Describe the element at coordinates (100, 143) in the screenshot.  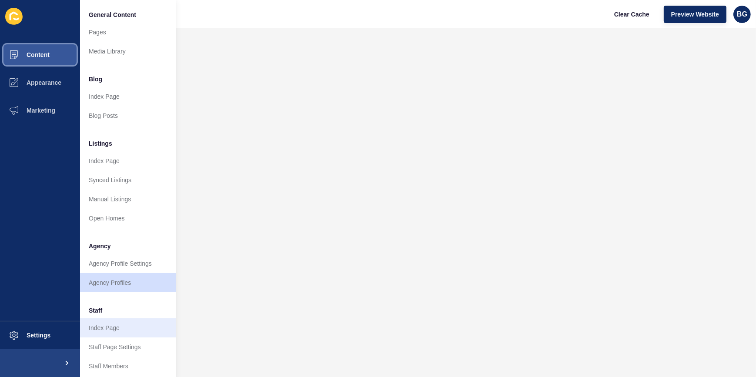
I see `span: Listings` at that location.